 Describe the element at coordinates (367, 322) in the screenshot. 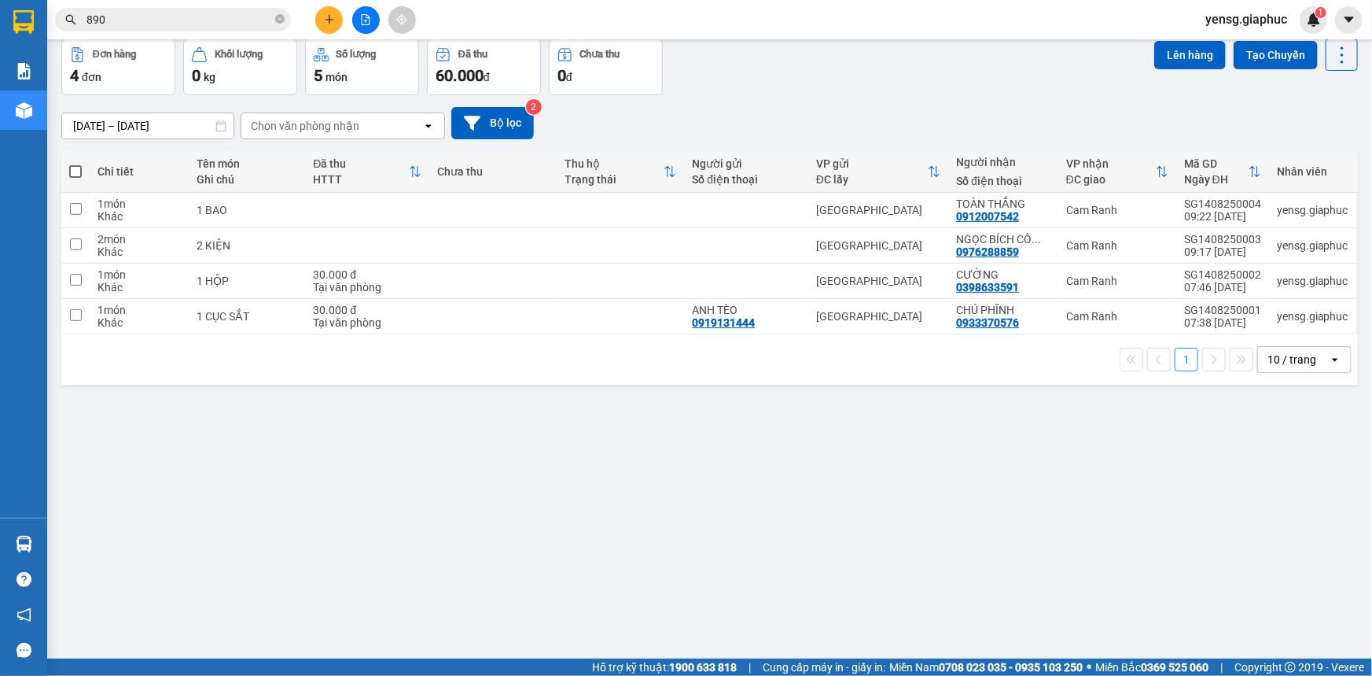

I see `div: Tại văn phòng` at that location.